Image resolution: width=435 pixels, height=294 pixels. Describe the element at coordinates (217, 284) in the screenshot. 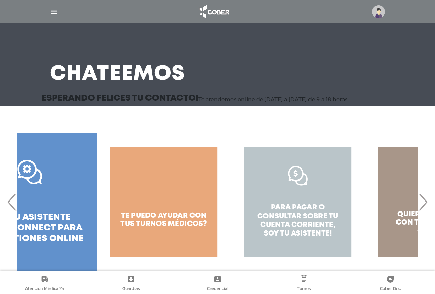

I see `a: Credencial` at that location.